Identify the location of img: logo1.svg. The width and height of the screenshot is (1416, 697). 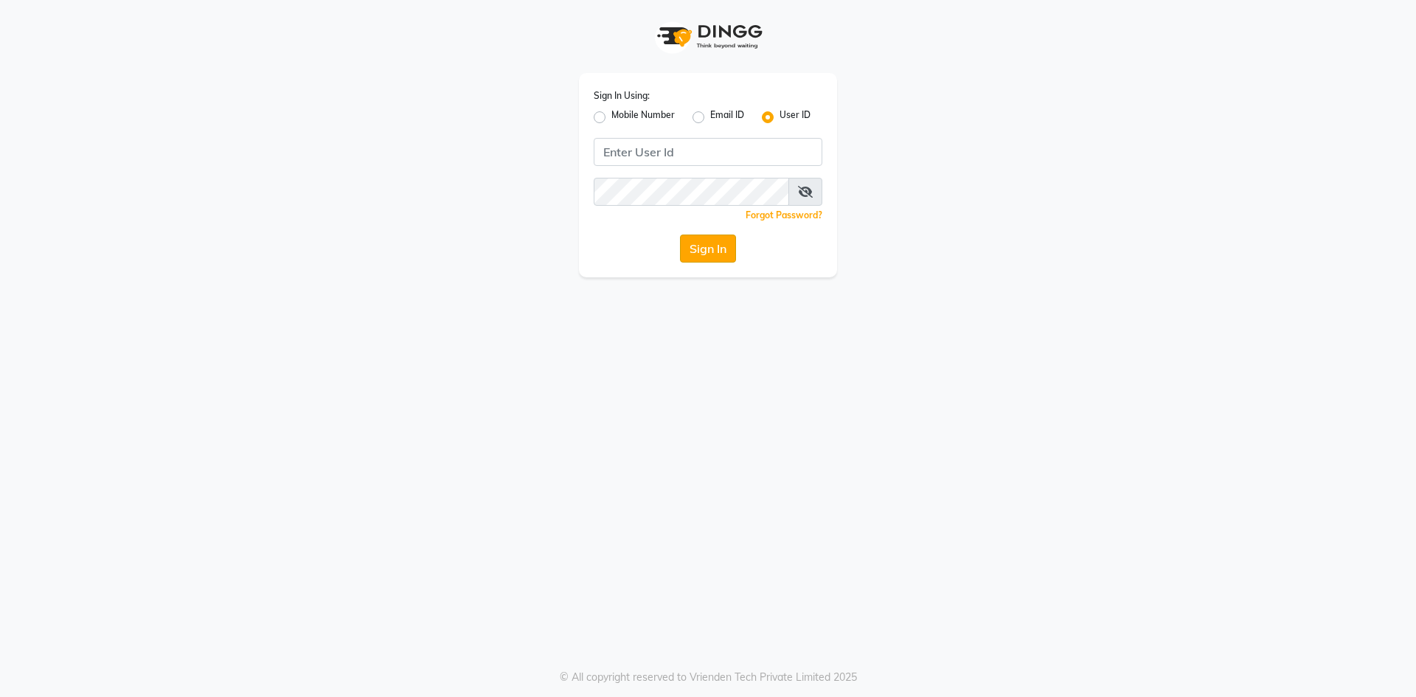
(708, 36).